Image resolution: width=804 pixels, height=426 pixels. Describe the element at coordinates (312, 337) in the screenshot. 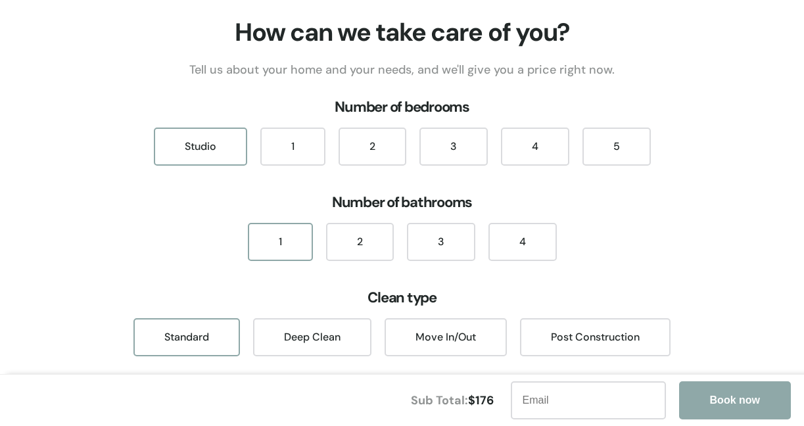

I see `div: Deep Clean` at that location.